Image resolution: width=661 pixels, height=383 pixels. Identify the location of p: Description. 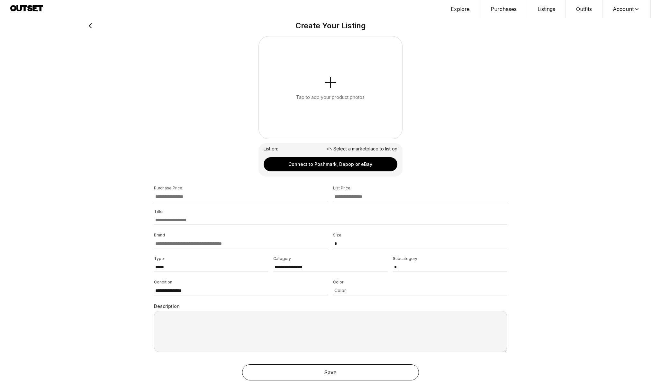
(331, 306).